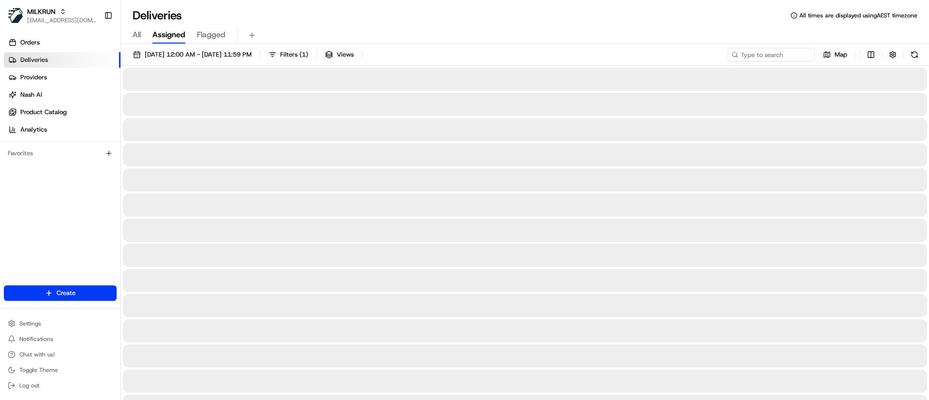  Describe the element at coordinates (66, 293) in the screenshot. I see `span: Create` at that location.